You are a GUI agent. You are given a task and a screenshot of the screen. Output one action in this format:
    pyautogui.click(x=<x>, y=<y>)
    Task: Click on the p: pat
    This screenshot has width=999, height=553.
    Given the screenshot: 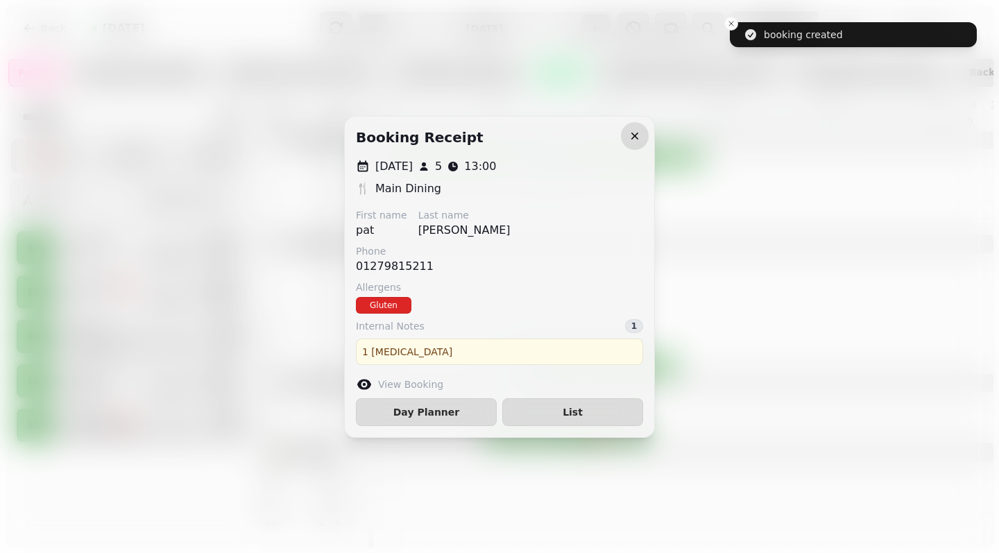 What is the action you would take?
    pyautogui.click(x=382, y=230)
    